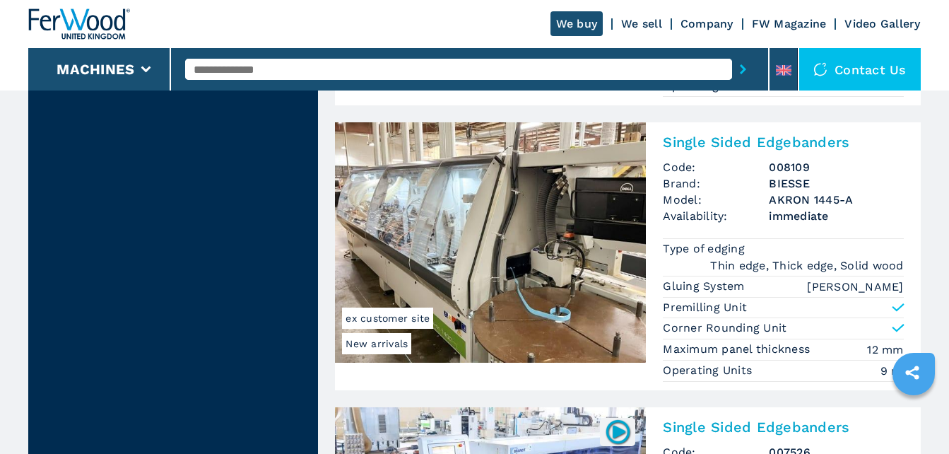 The width and height of the screenshot is (949, 454). Describe the element at coordinates (705, 249) in the screenshot. I see `p: Type of edging` at that location.